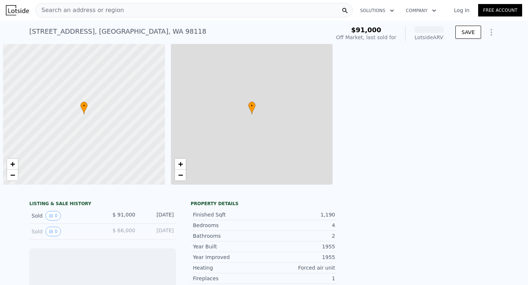  What do you see at coordinates (421, 11) in the screenshot?
I see `button: Company` at bounding box center [421, 11].